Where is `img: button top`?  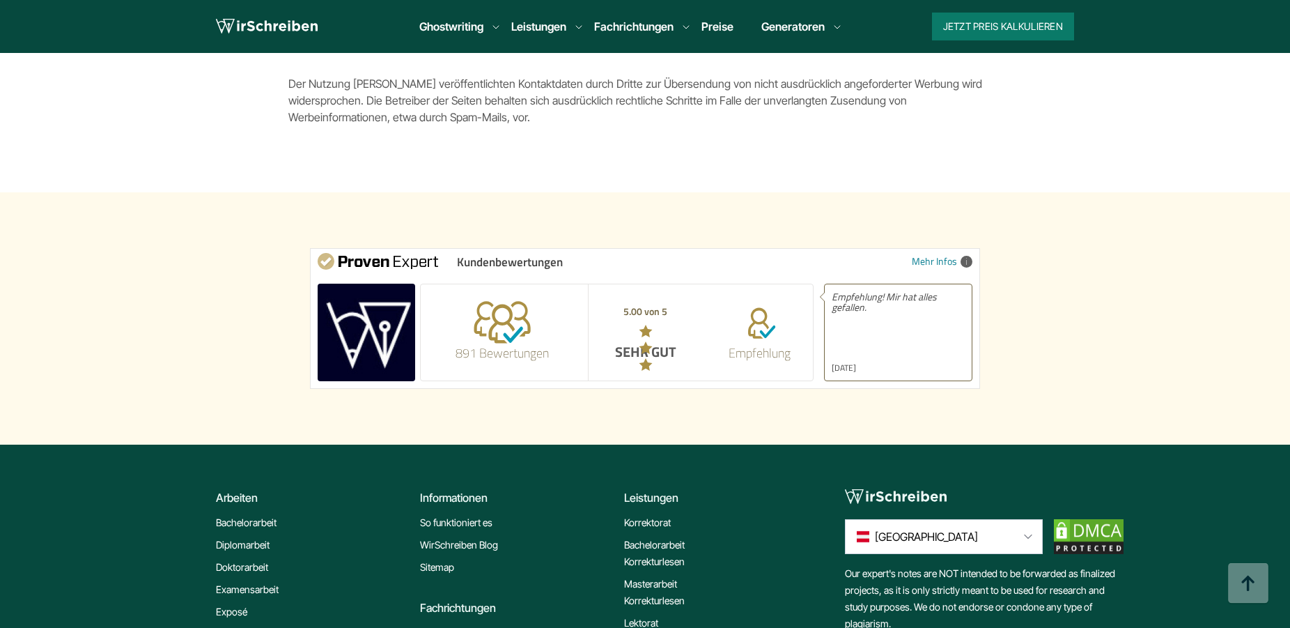
img: button top is located at coordinates (1248, 584).